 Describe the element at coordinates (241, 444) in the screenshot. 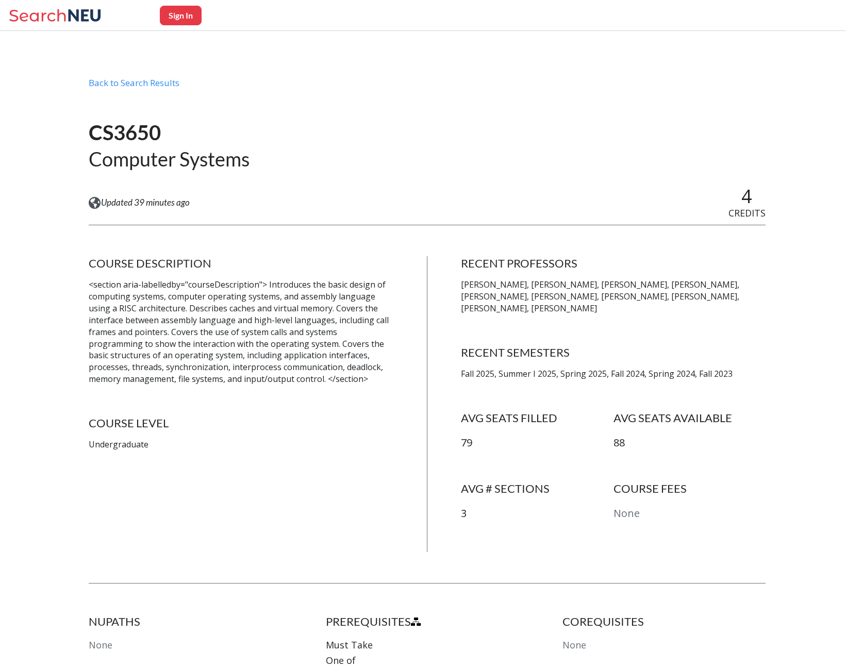

I see `p: Undergraduate` at that location.